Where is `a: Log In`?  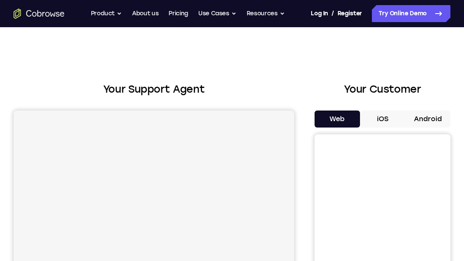 a: Log In is located at coordinates (319, 14).